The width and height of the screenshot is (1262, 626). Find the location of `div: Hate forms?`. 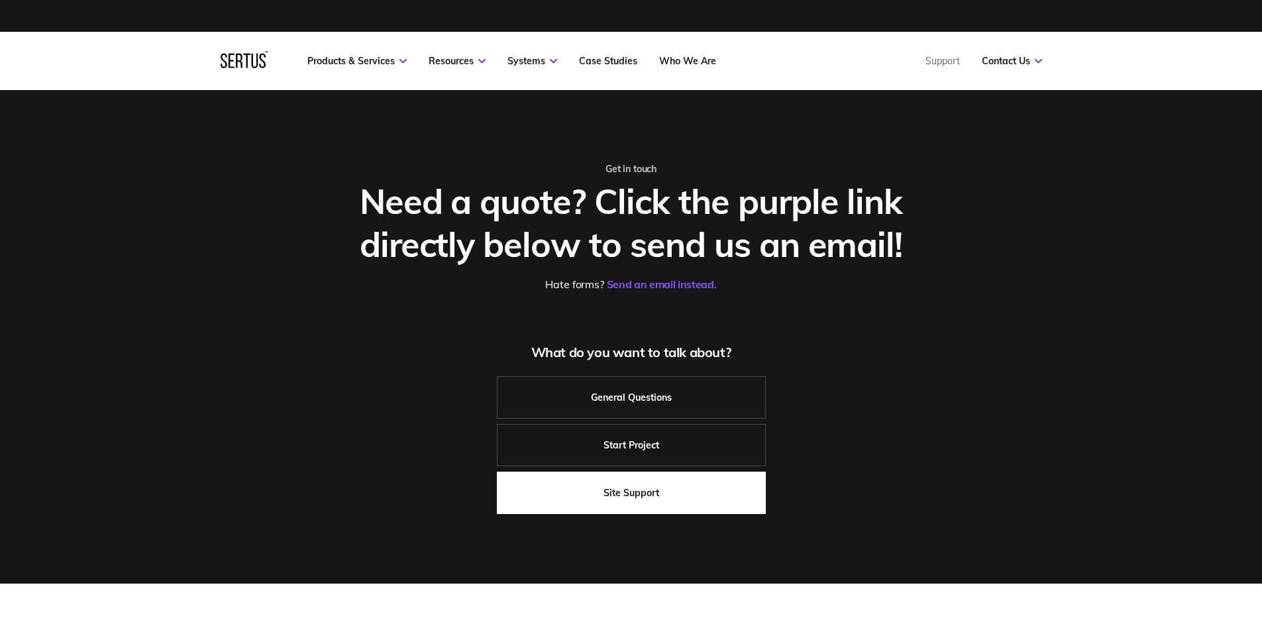

div: Hate forms? is located at coordinates (631, 284).